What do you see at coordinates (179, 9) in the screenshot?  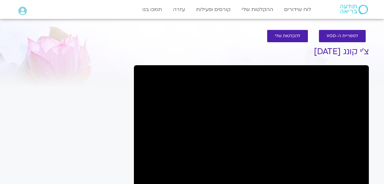 I see `a: עזרה` at bounding box center [179, 9].